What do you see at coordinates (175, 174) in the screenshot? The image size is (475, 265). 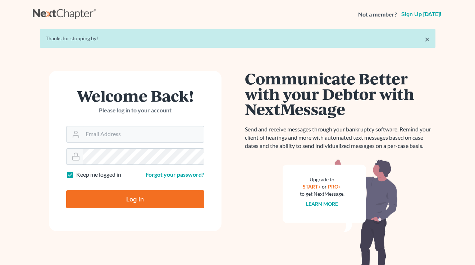 I see `a: Forgot your password?` at bounding box center [175, 174].